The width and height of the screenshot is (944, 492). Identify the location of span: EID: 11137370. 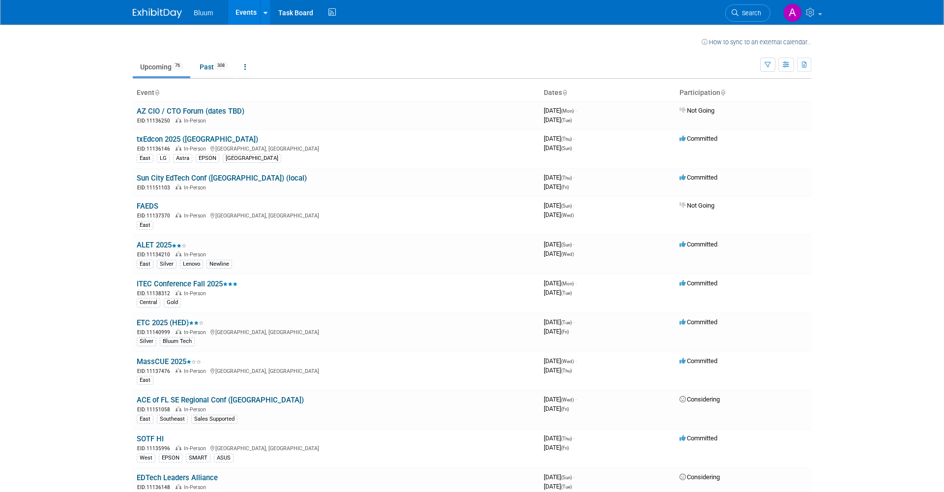
(155, 215).